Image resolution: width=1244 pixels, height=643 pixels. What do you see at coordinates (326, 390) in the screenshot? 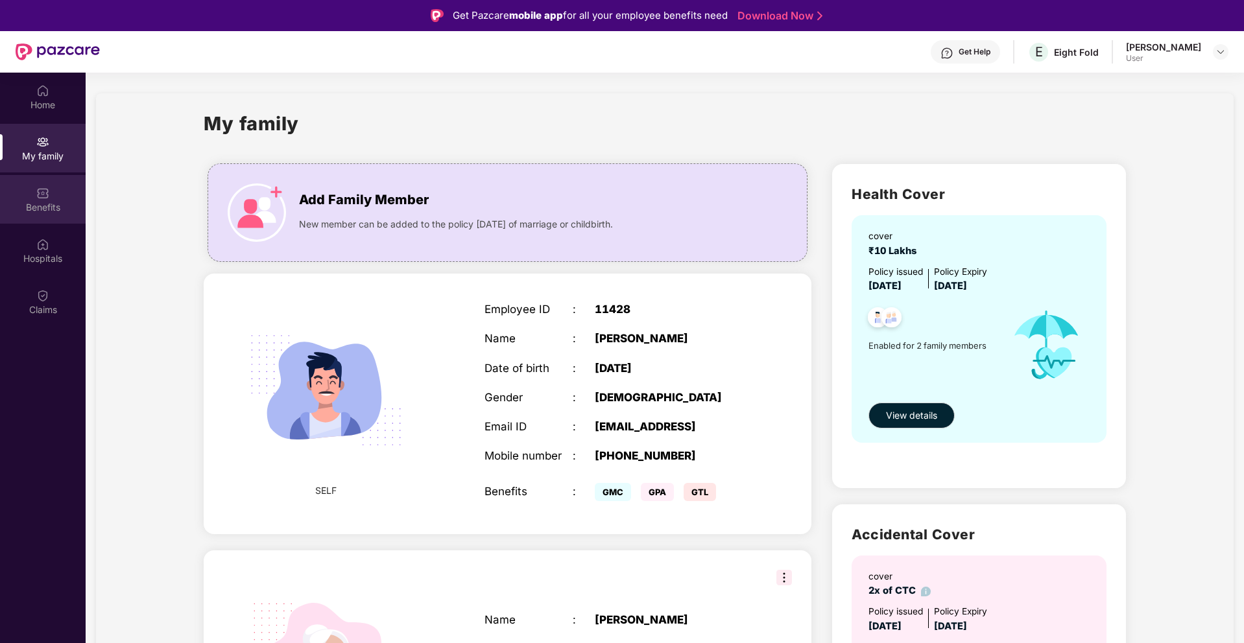
I see `img: svg+xml;base64,PHN2ZyB4bWxucz0iaHR0cDovL3d3dy53My5vcmcvMjAwMC9zdmciIHdpZHRoPSIyMjQiIGhlaWdodD0iMT...` at bounding box center [326, 390].